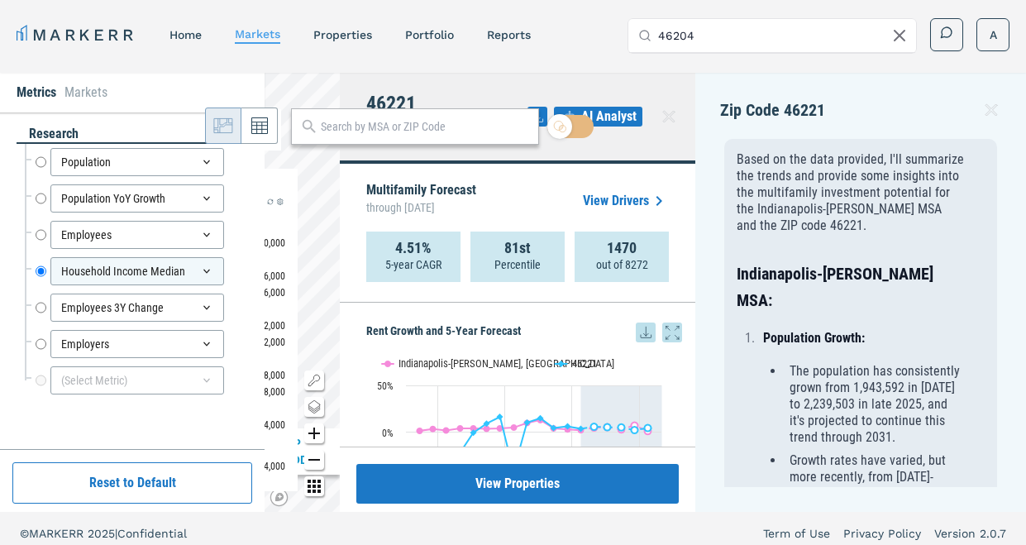  Describe the element at coordinates (524, 425) in the screenshot. I see `div: Rent Growth and 5-Year Forecast. Highcharts interactive chart.` at that location.